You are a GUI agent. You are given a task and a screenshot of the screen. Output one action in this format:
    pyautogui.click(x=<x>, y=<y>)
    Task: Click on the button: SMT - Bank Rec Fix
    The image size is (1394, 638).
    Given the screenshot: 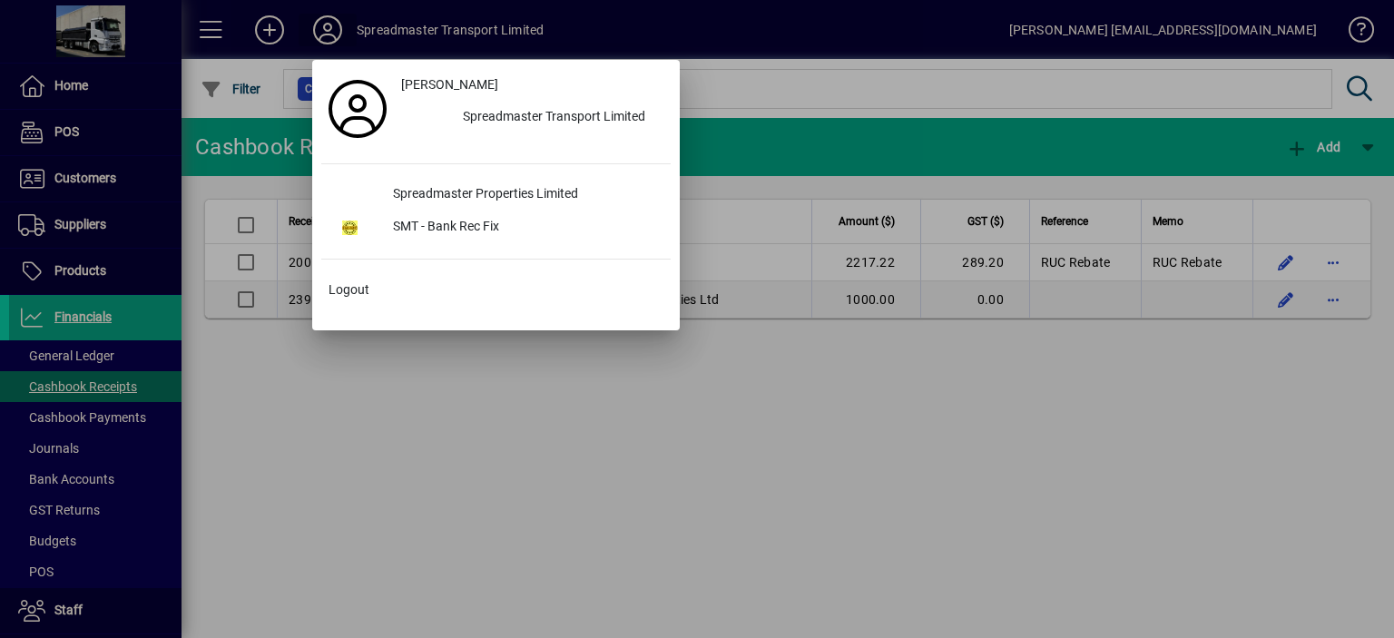 What is the action you would take?
    pyautogui.click(x=496, y=228)
    